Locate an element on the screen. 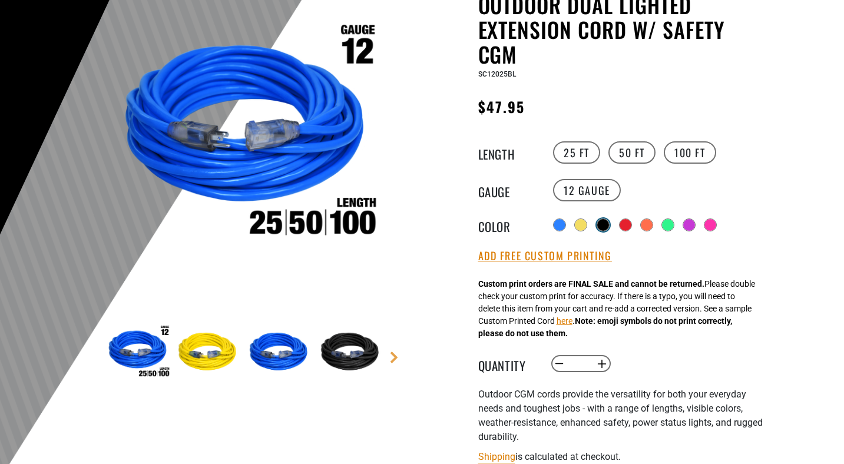  span: $47.95 is located at coordinates (501, 107).